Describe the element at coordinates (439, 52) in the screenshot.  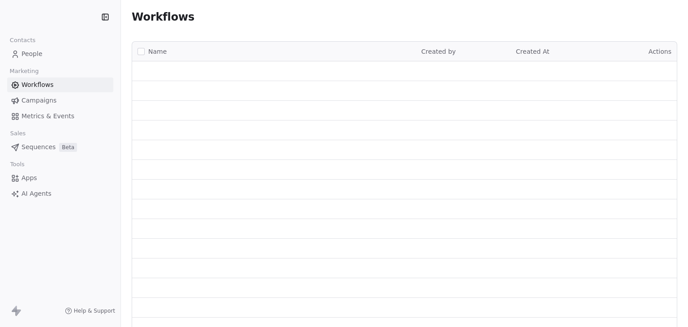
I see `span: Created by` at that location.